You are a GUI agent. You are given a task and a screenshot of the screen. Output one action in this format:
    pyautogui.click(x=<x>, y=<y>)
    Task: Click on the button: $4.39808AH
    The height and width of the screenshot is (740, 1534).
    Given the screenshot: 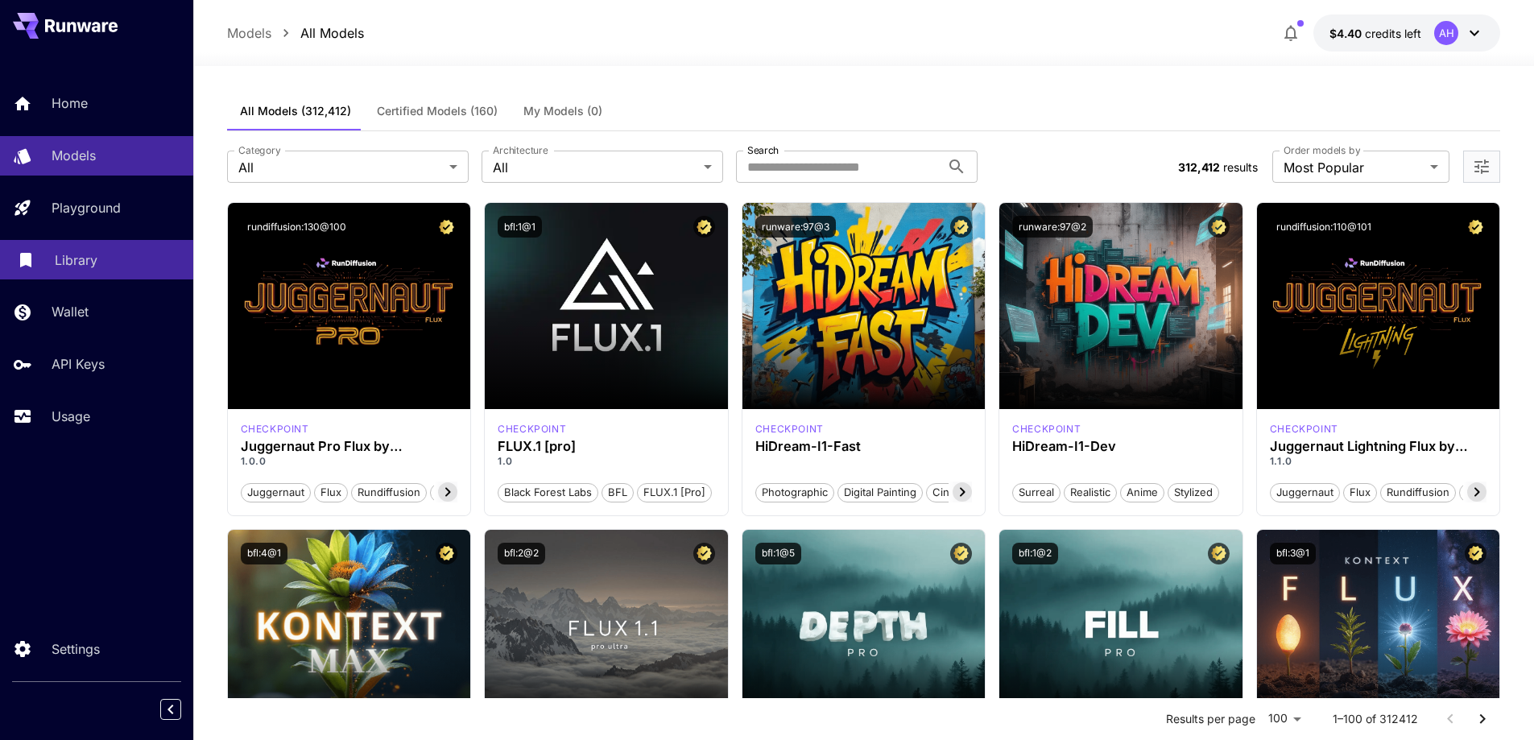 What is the action you would take?
    pyautogui.click(x=1407, y=33)
    